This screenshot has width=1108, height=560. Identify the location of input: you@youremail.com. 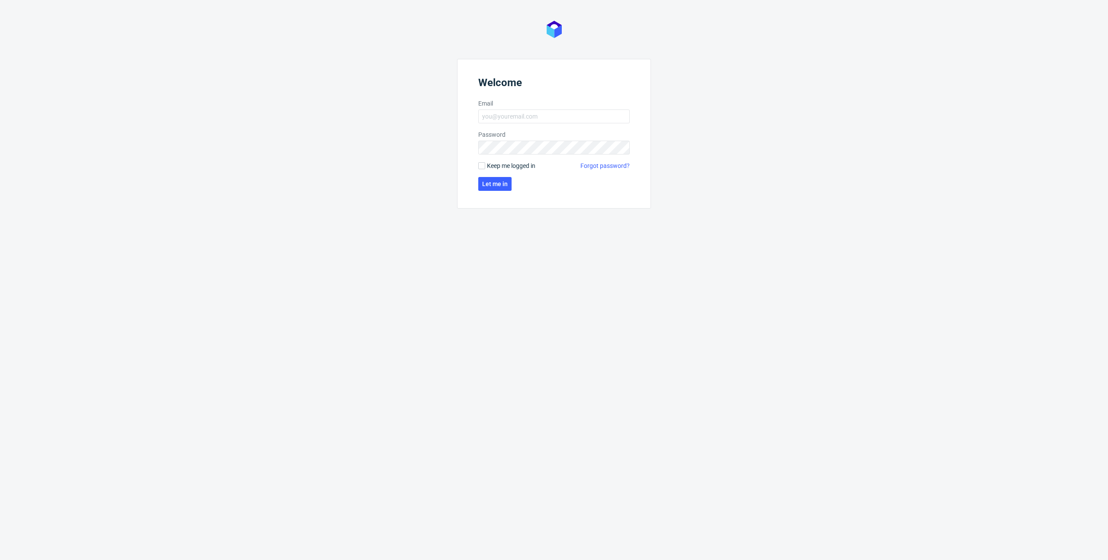
(554, 116).